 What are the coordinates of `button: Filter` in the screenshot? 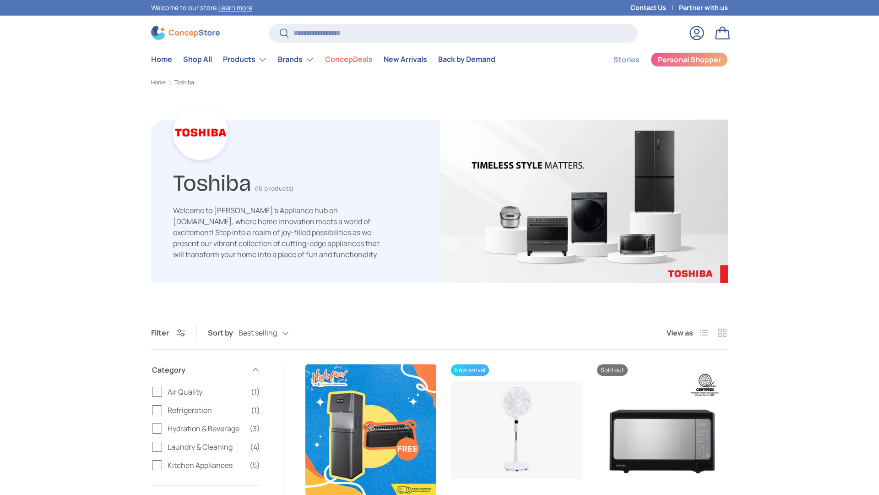 It's located at (168, 332).